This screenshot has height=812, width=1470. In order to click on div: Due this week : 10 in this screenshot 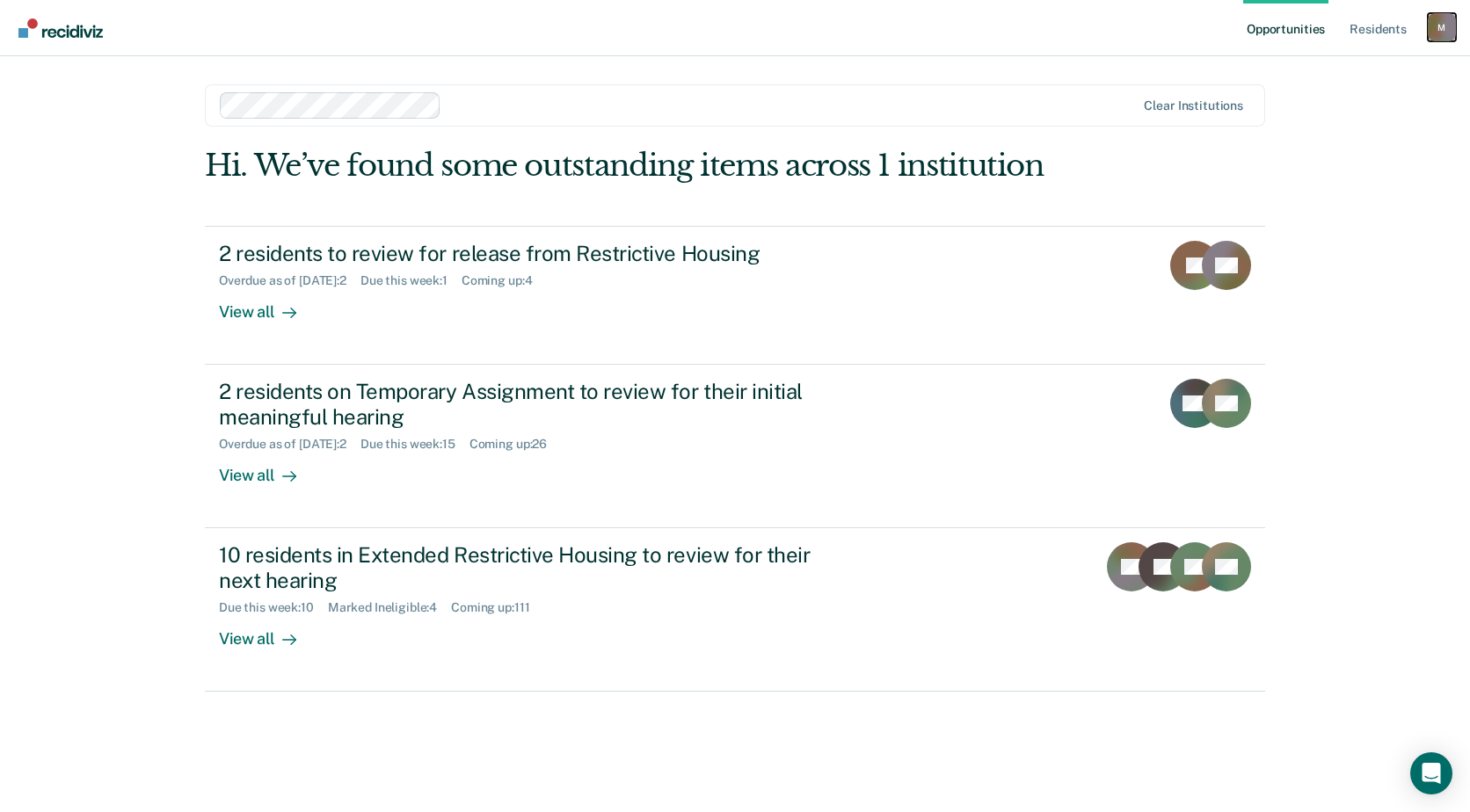, I will do `click(273, 607)`.